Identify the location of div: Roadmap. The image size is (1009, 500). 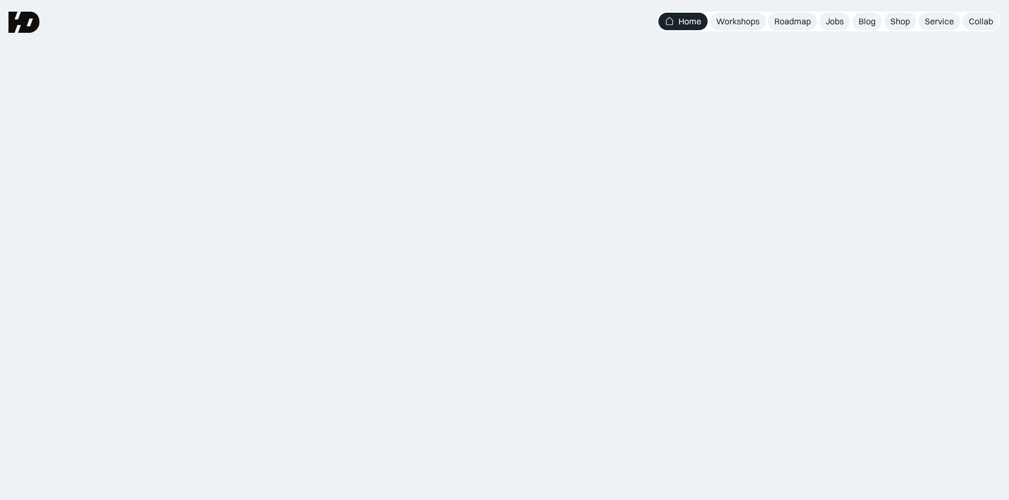
(792, 21).